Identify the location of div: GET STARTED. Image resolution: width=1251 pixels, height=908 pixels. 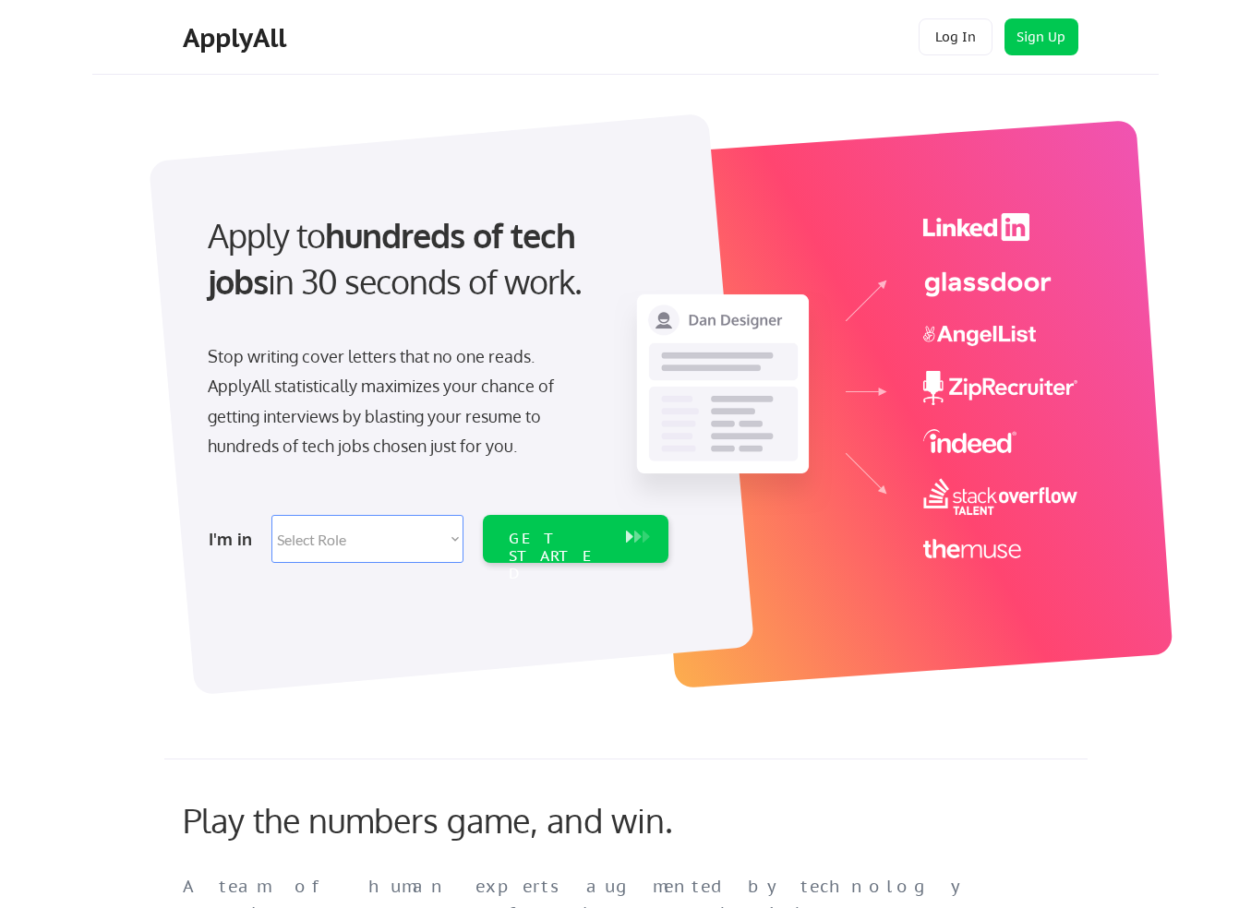
(558, 557).